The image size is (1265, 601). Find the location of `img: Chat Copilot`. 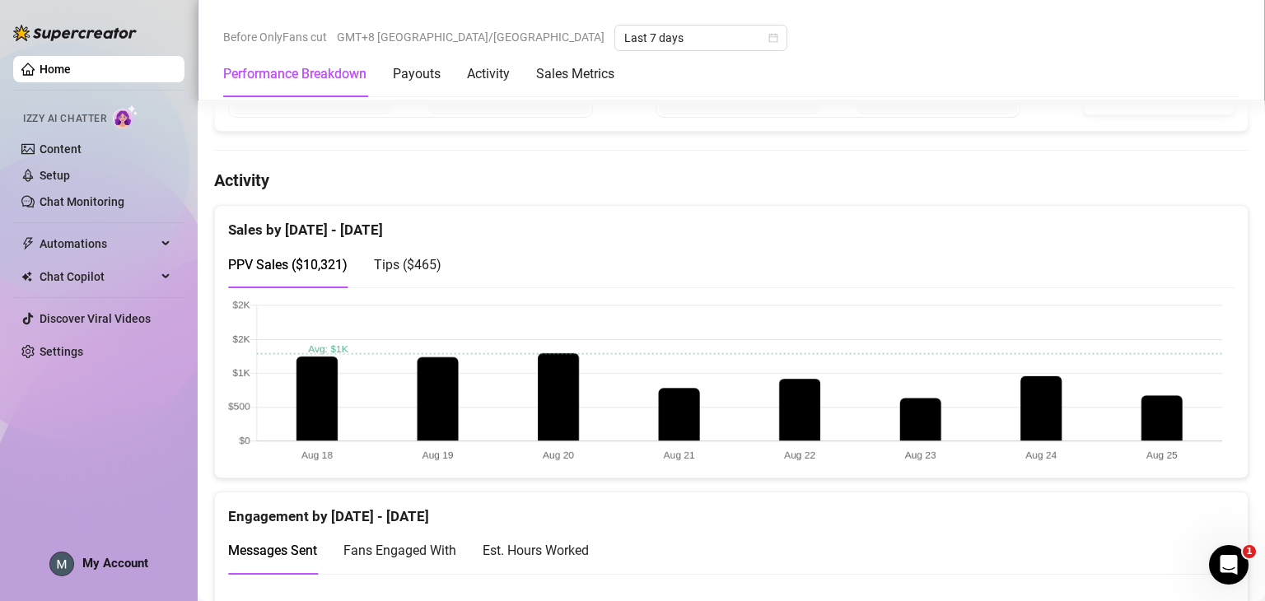

img: Chat Copilot is located at coordinates (26, 277).